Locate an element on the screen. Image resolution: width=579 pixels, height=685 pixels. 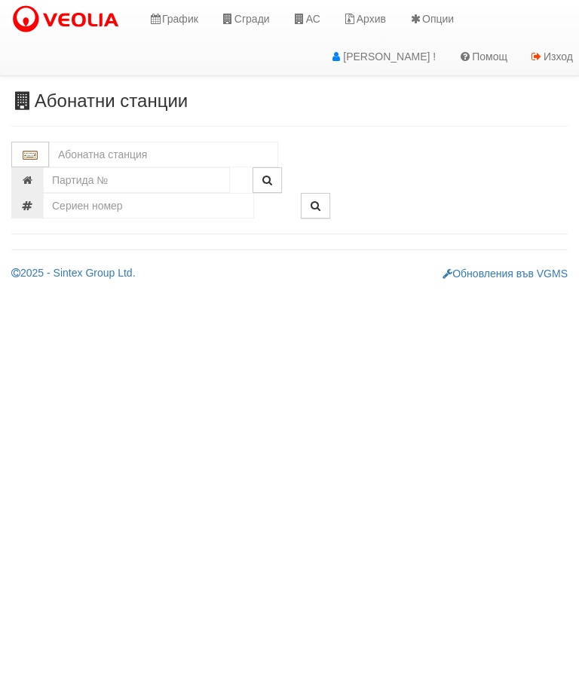
h3: Абонатни станции is located at coordinates (289, 101).